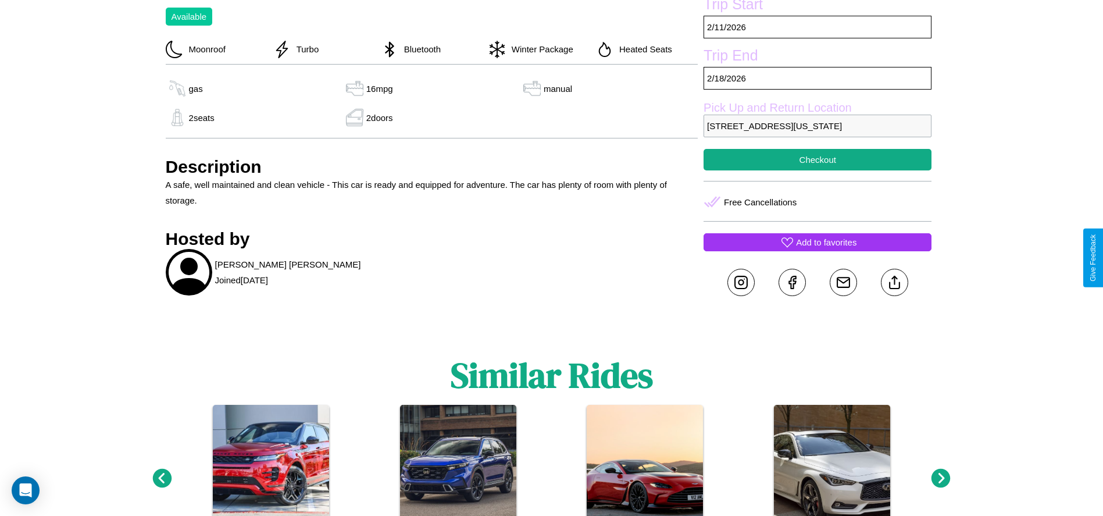 The width and height of the screenshot is (1103, 516). I want to click on p: Available, so click(189, 16).